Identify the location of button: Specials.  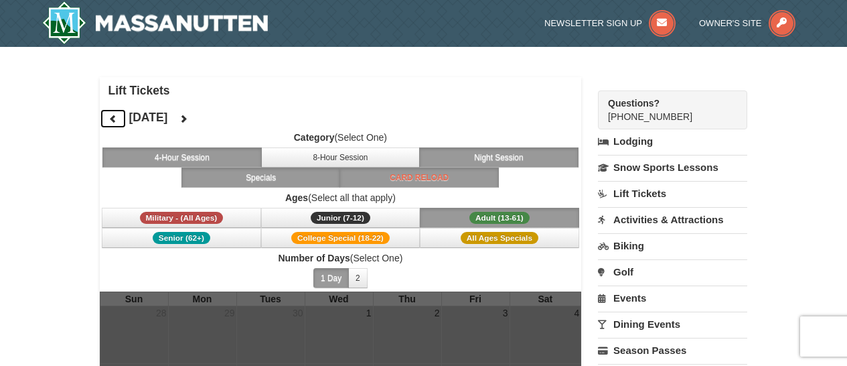
(261, 177).